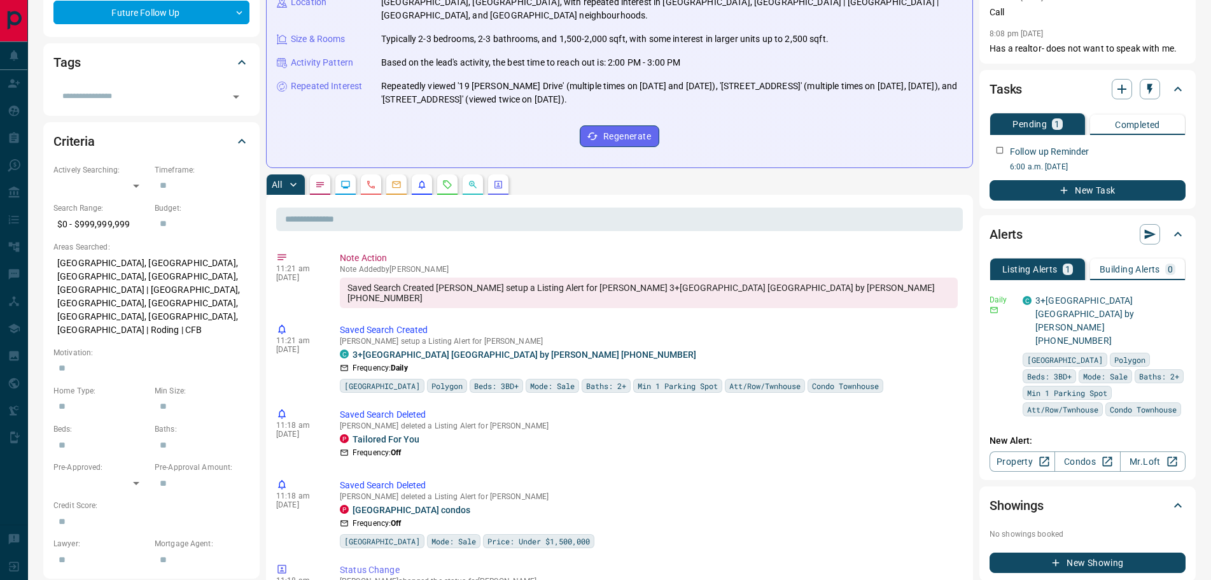  Describe the element at coordinates (498, 185) in the screenshot. I see `svg: Agent Actions` at that location.